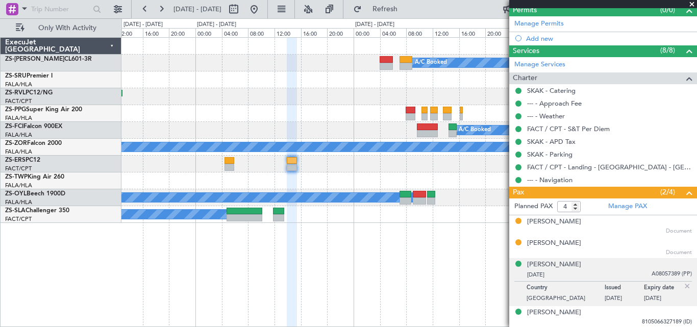  I want to click on a: ZS-FCIFalcon 900EX, so click(34, 127).